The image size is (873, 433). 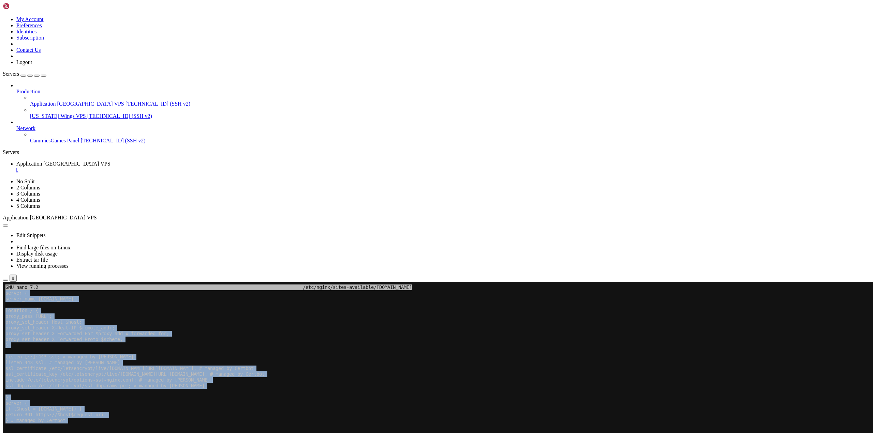 I want to click on a: Servers, so click(x=25, y=74).